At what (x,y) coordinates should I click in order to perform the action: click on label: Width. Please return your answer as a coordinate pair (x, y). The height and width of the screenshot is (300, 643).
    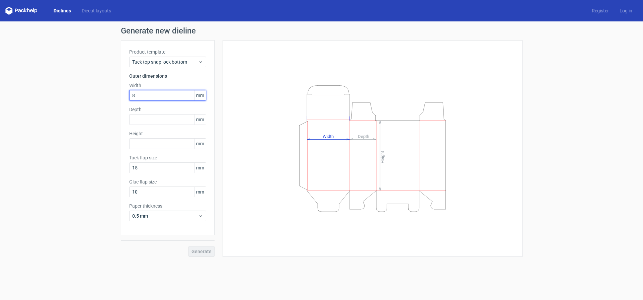
    Looking at the image, I should click on (168, 85).